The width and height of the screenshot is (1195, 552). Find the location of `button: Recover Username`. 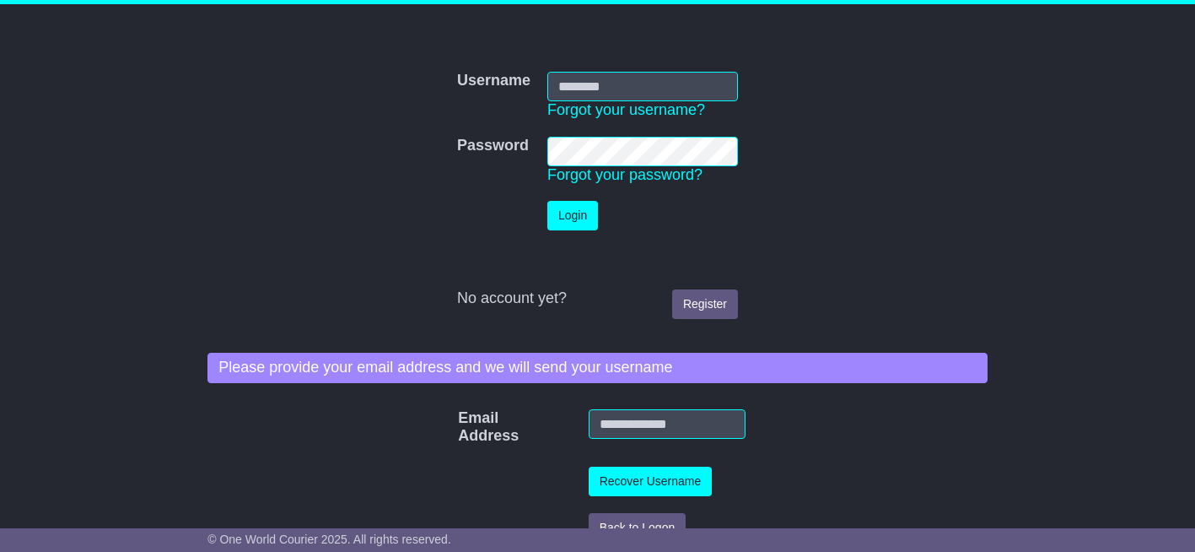

button: Recover Username is located at coordinates (650, 481).